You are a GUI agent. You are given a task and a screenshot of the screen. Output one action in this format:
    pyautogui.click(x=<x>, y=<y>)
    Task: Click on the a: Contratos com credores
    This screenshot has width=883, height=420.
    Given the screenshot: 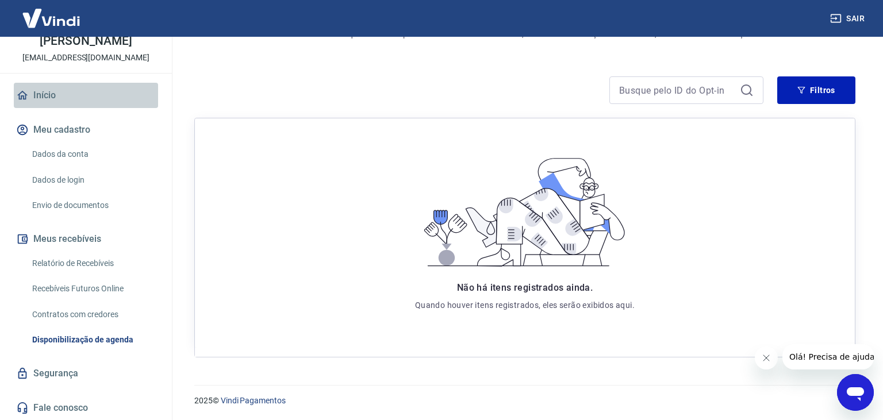 What is the action you would take?
    pyautogui.click(x=93, y=315)
    